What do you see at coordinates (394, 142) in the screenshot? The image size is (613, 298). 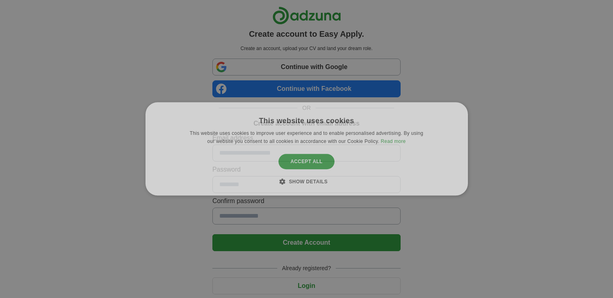 I see `a: Read more, opens a new window` at bounding box center [394, 142].